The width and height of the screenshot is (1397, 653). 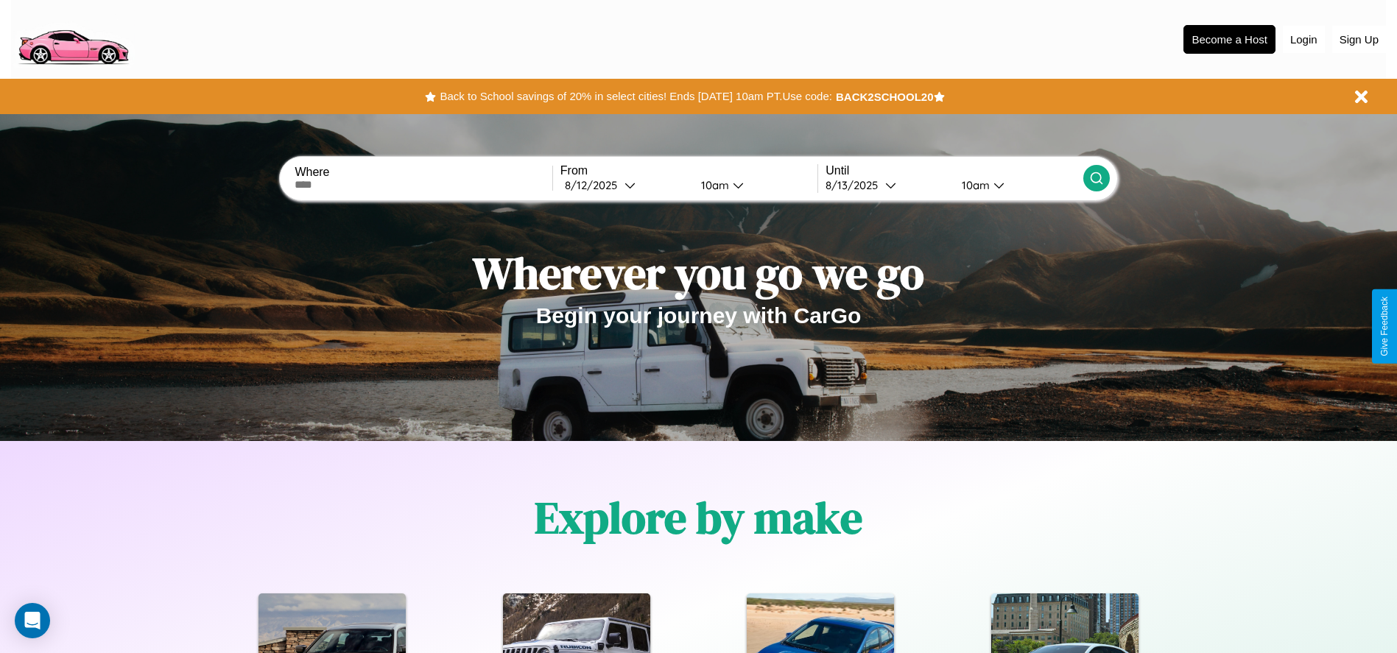 What do you see at coordinates (1229, 39) in the screenshot?
I see `button: Become a Host` at bounding box center [1229, 39].